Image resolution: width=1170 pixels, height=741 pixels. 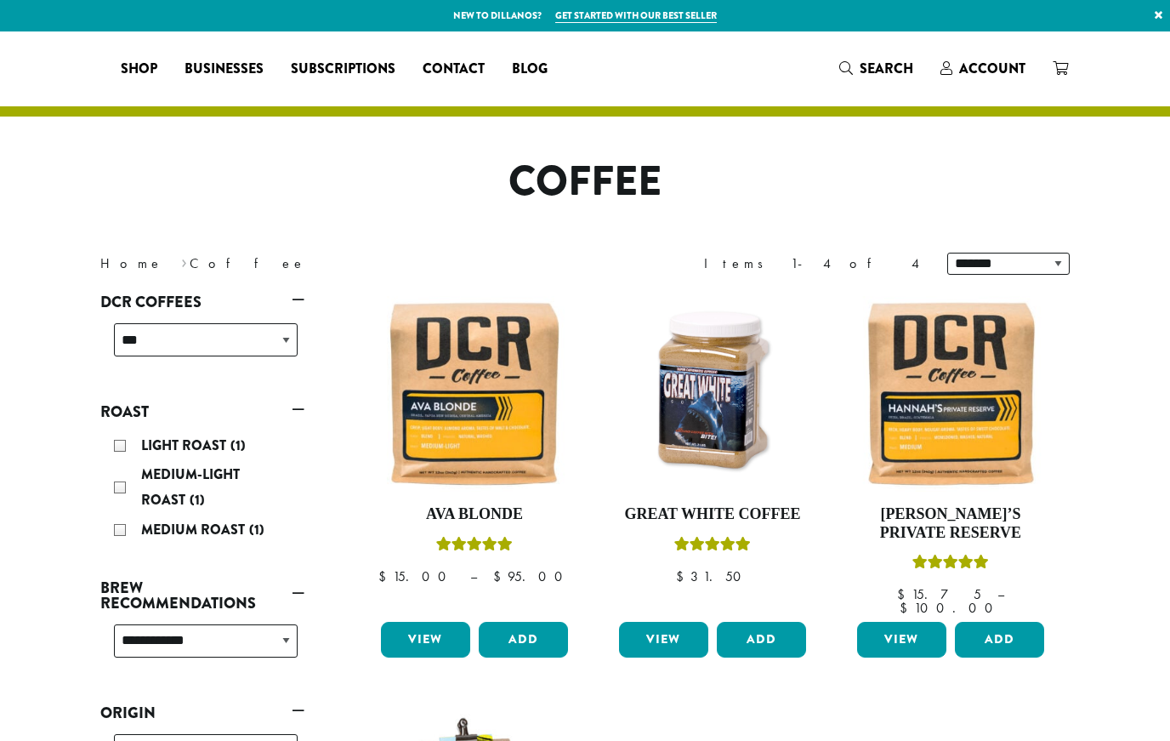 I want to click on span: Search, so click(x=886, y=68).